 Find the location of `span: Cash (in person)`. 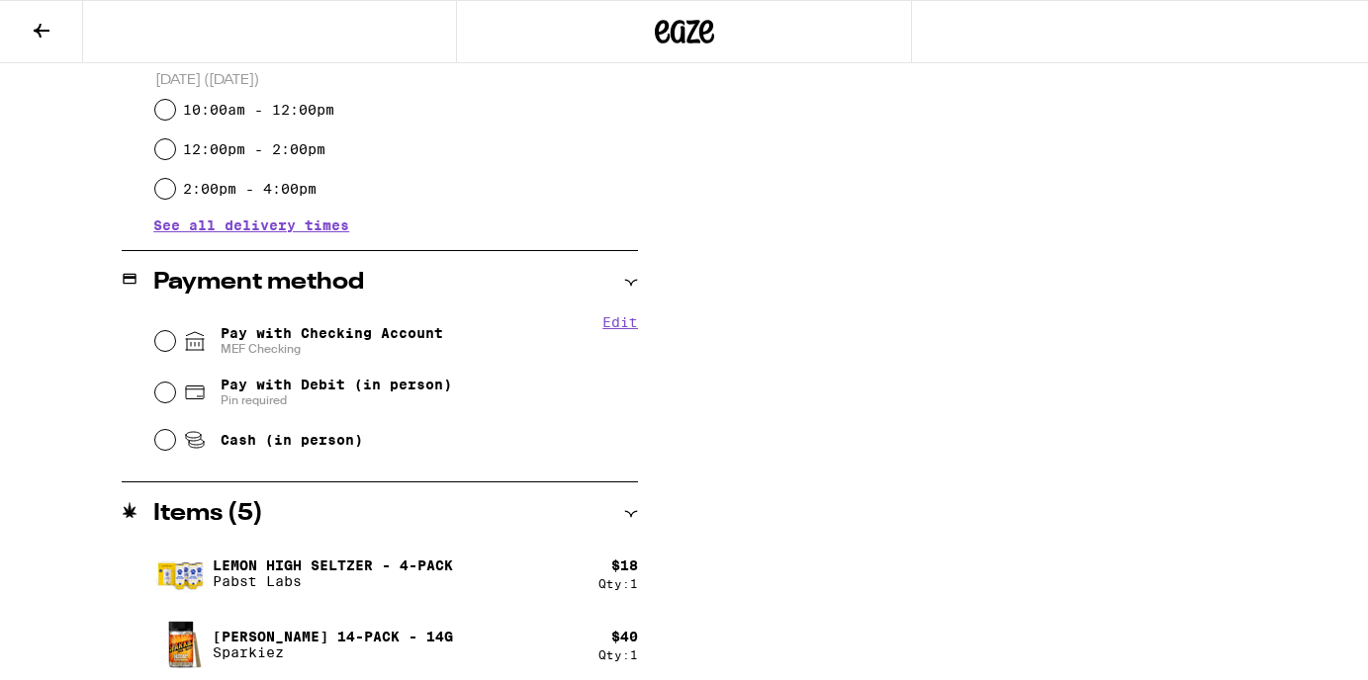

span: Cash (in person) is located at coordinates (292, 440).